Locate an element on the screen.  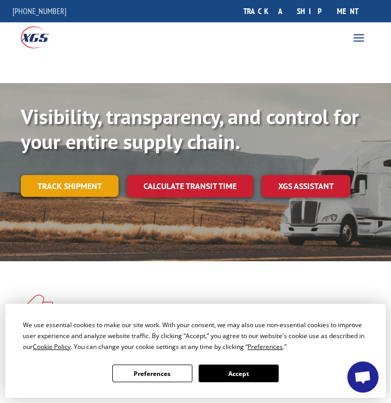
div: We use essential cookies to make our site work. With your consent, we may also use non-essential ... is located at coordinates (195, 336).